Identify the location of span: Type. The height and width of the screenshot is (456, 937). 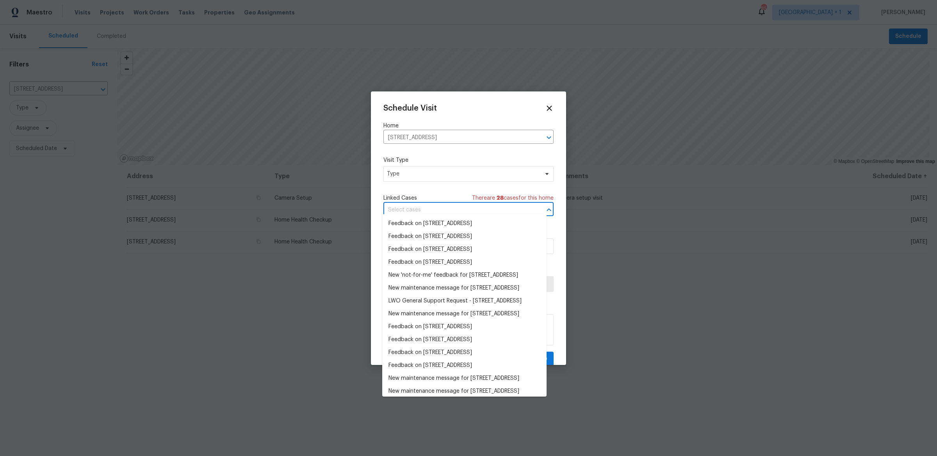
(463, 174).